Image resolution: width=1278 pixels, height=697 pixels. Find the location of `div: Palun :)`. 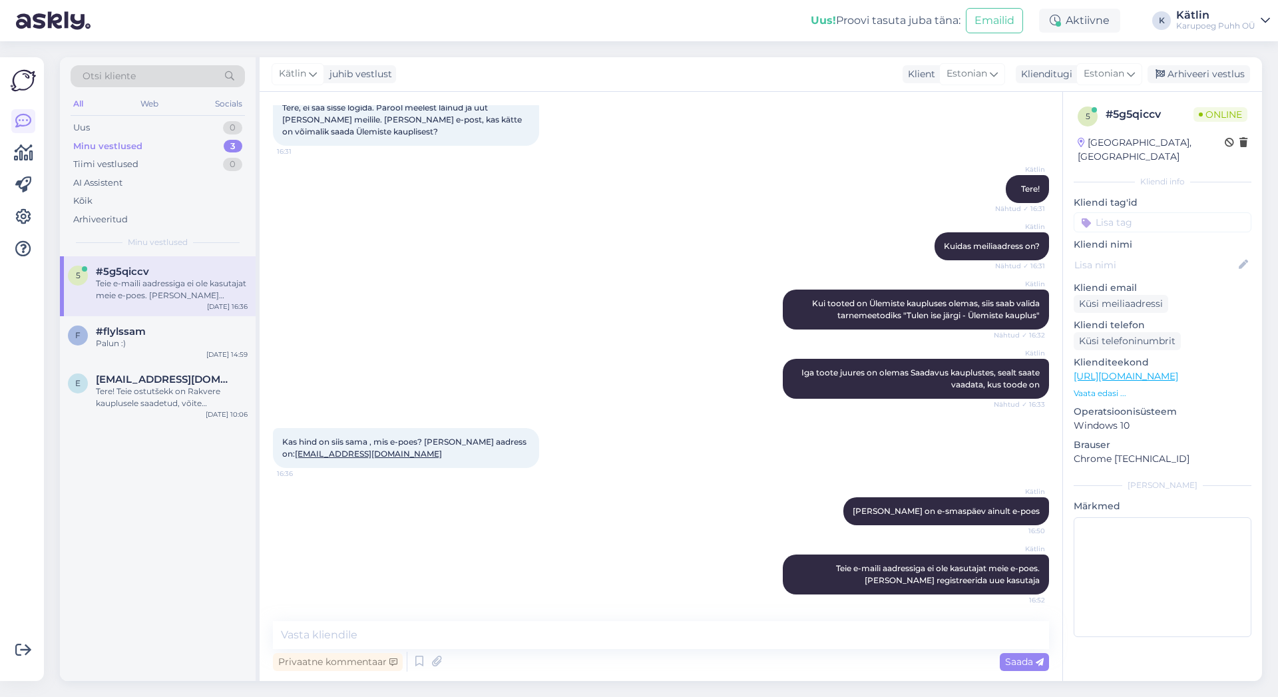

div: Palun :) is located at coordinates (172, 344).